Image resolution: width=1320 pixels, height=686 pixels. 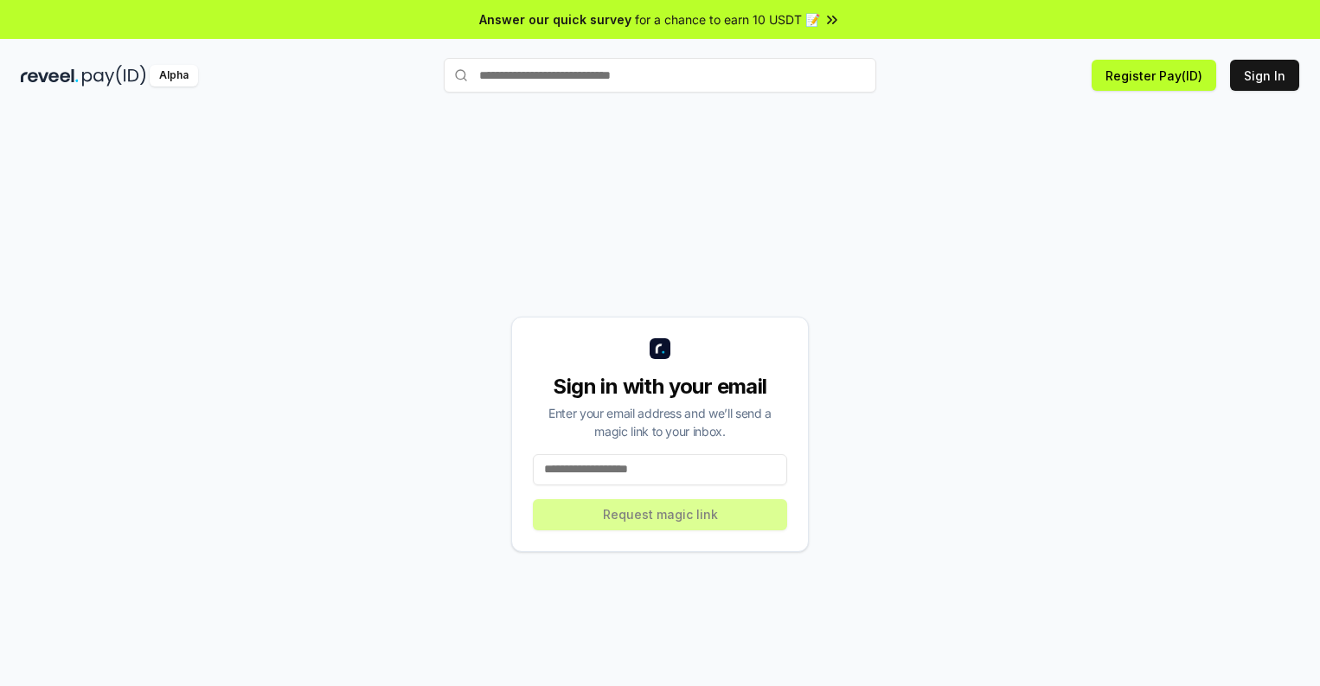 I want to click on img: pay_id, so click(x=114, y=75).